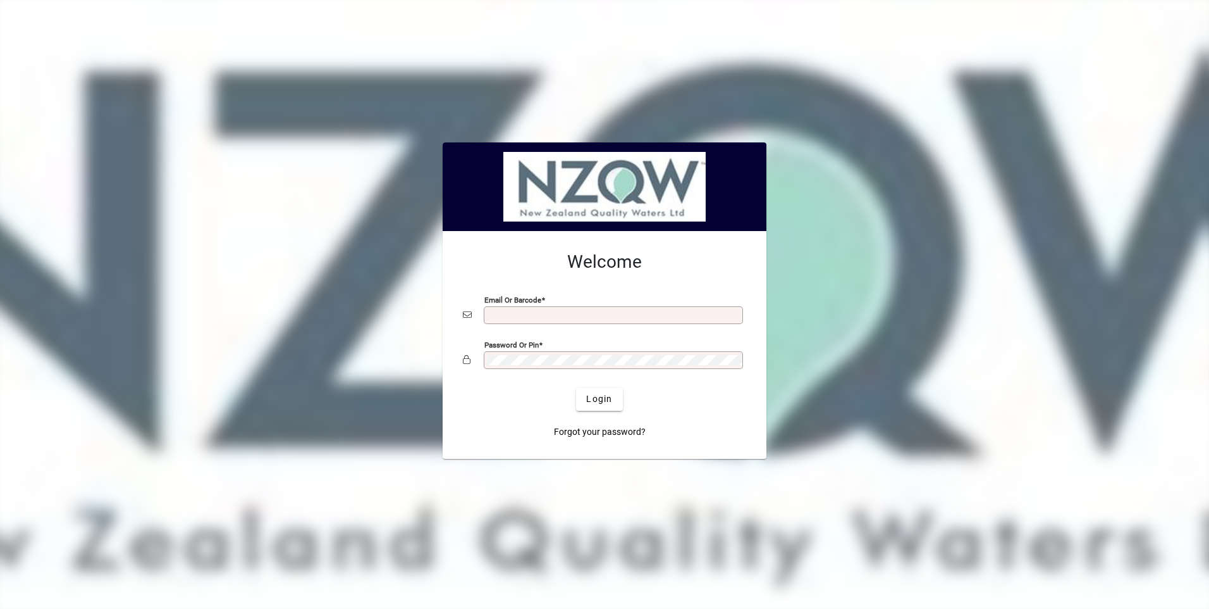 This screenshot has height=609, width=1209. What do you see at coordinates (512, 344) in the screenshot?
I see `mat-label: Password or Pin` at bounding box center [512, 344].